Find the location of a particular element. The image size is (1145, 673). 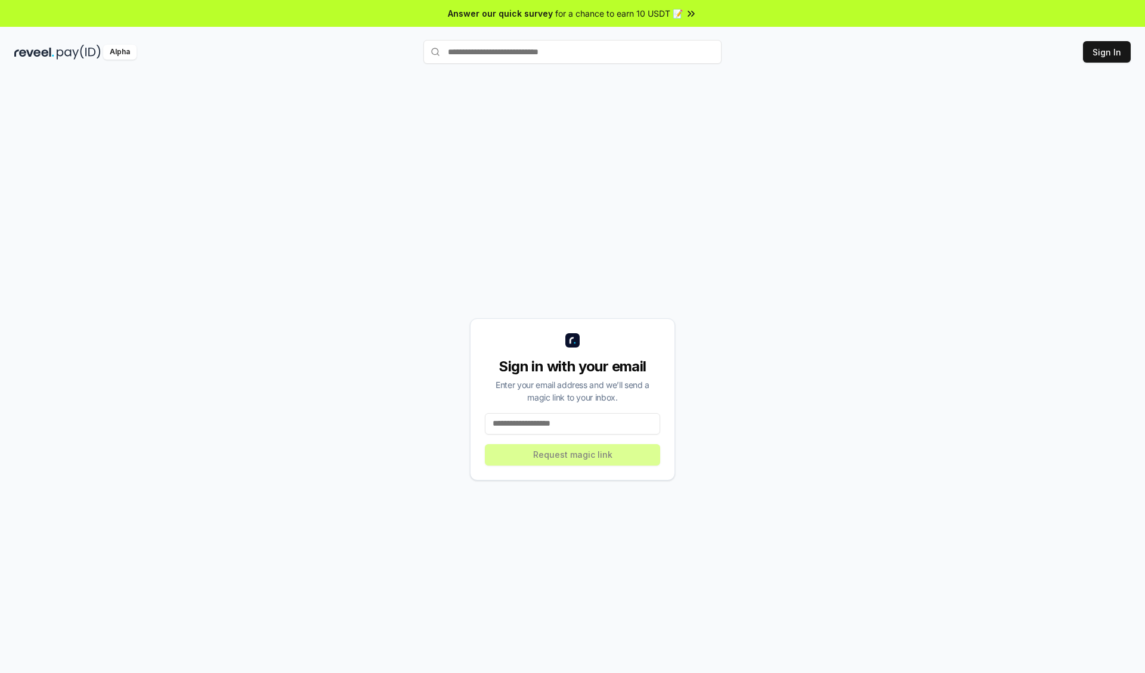

div: Alpha is located at coordinates (120, 52).